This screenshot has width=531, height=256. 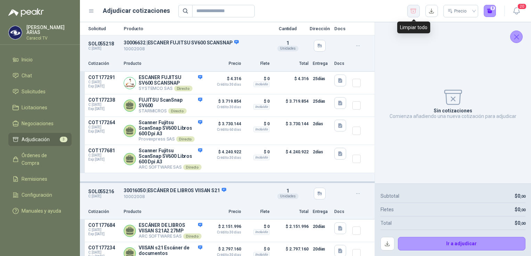 I want to click on p: ARC SOFTWARE SAS, so click(x=170, y=237).